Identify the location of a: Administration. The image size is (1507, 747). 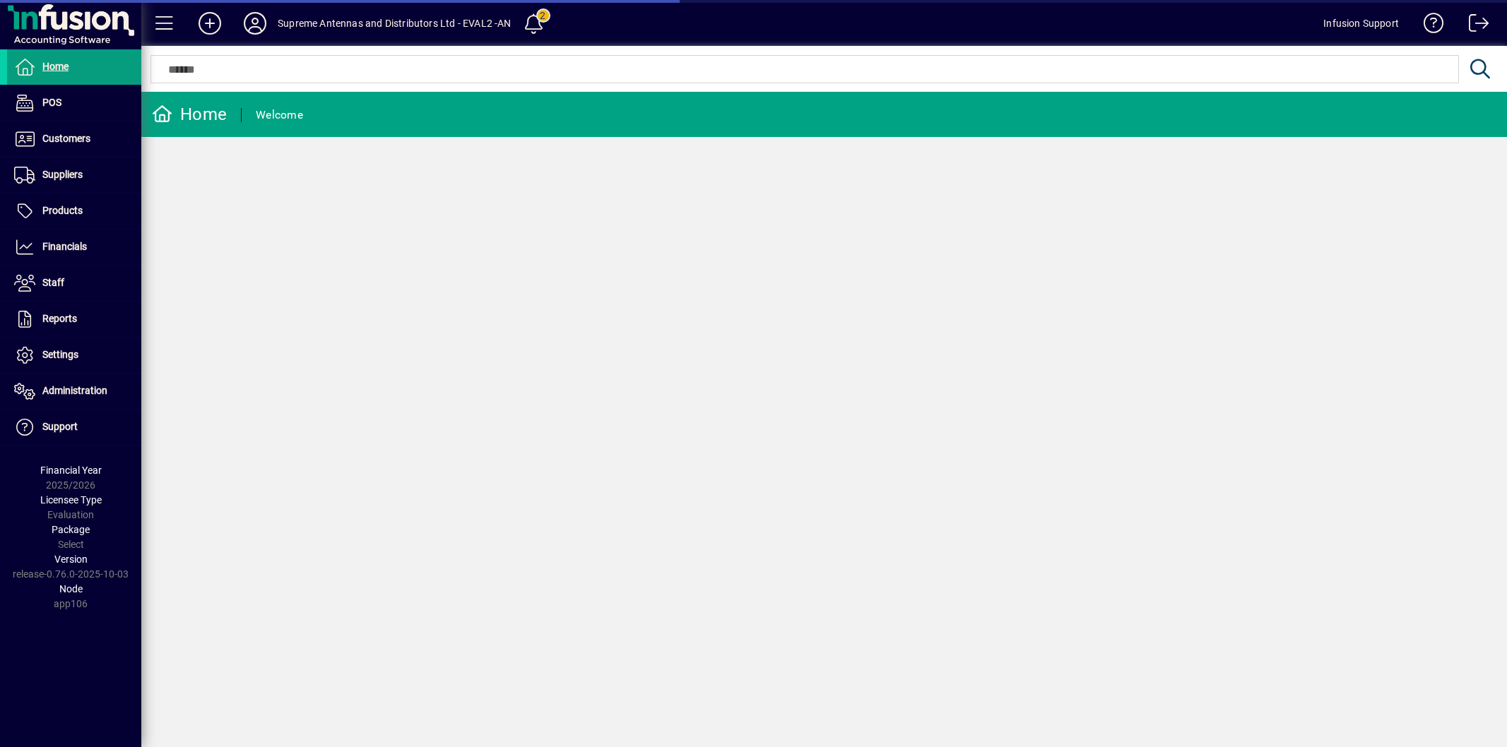
(74, 391).